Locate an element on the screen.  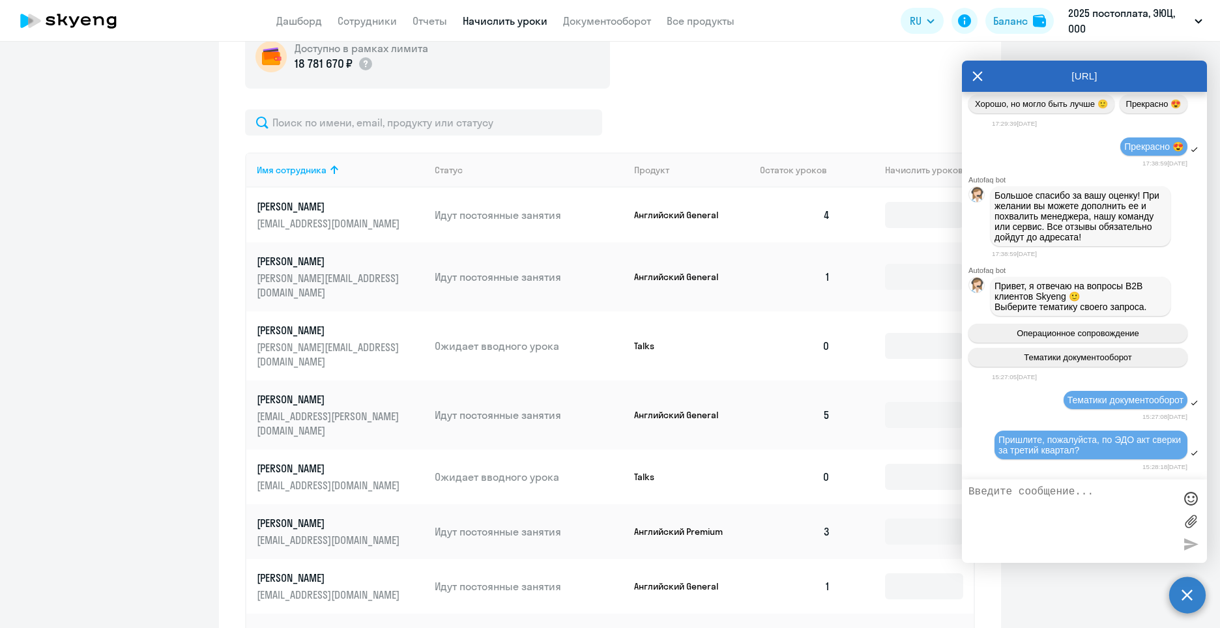
span: RU is located at coordinates (916, 21).